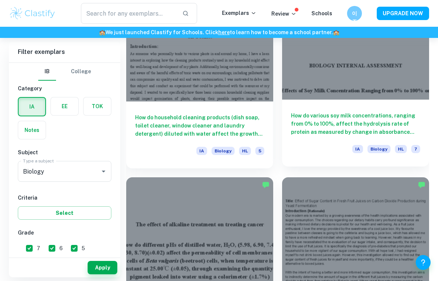  I want to click on h6: We just launched Clastify for Schools. Click to learn how to become a school partner., so click(219, 32).